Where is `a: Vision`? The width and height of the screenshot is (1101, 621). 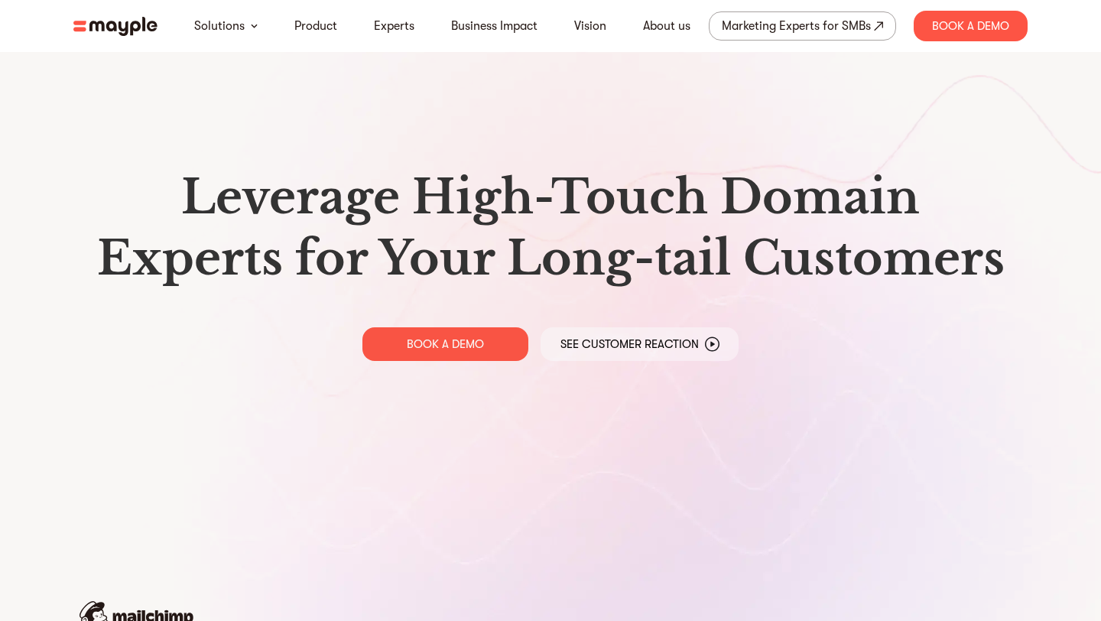
a: Vision is located at coordinates (590, 26).